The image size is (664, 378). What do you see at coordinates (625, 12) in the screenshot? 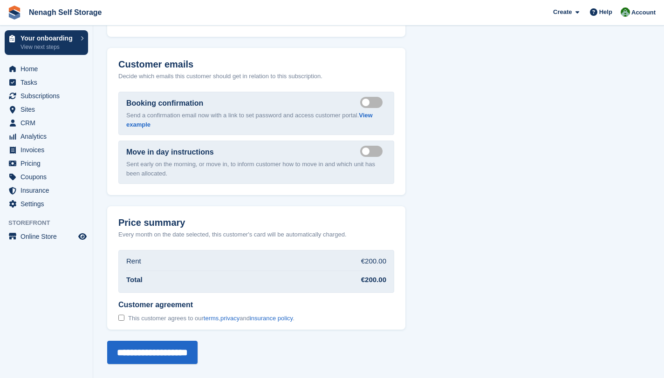
I see `img: Brian Comerford` at bounding box center [625, 12].